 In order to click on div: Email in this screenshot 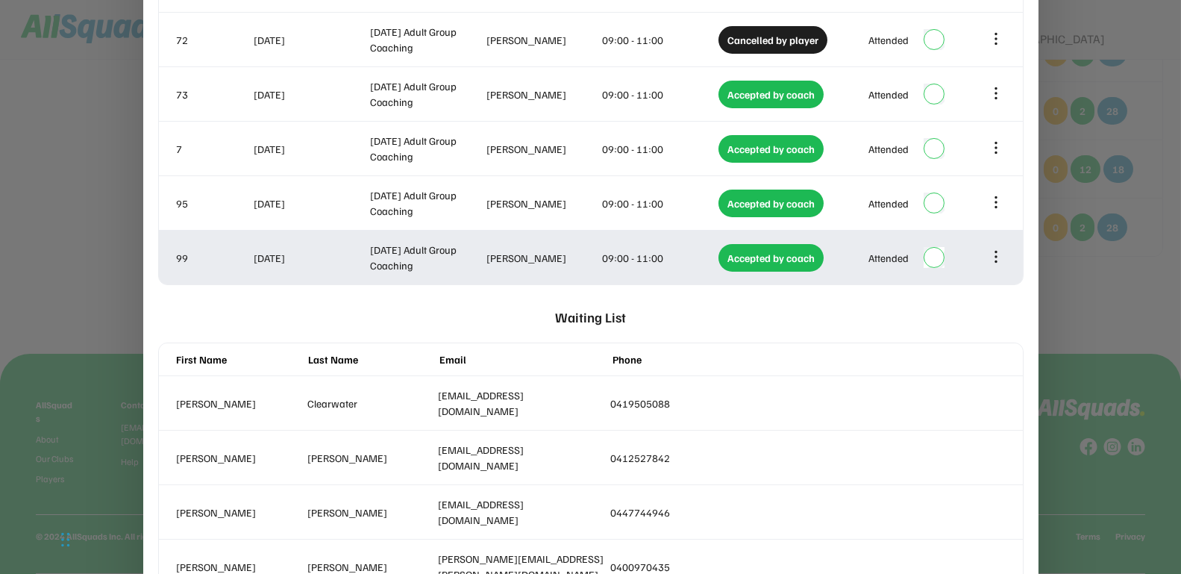, I will do `click(523, 359)`.